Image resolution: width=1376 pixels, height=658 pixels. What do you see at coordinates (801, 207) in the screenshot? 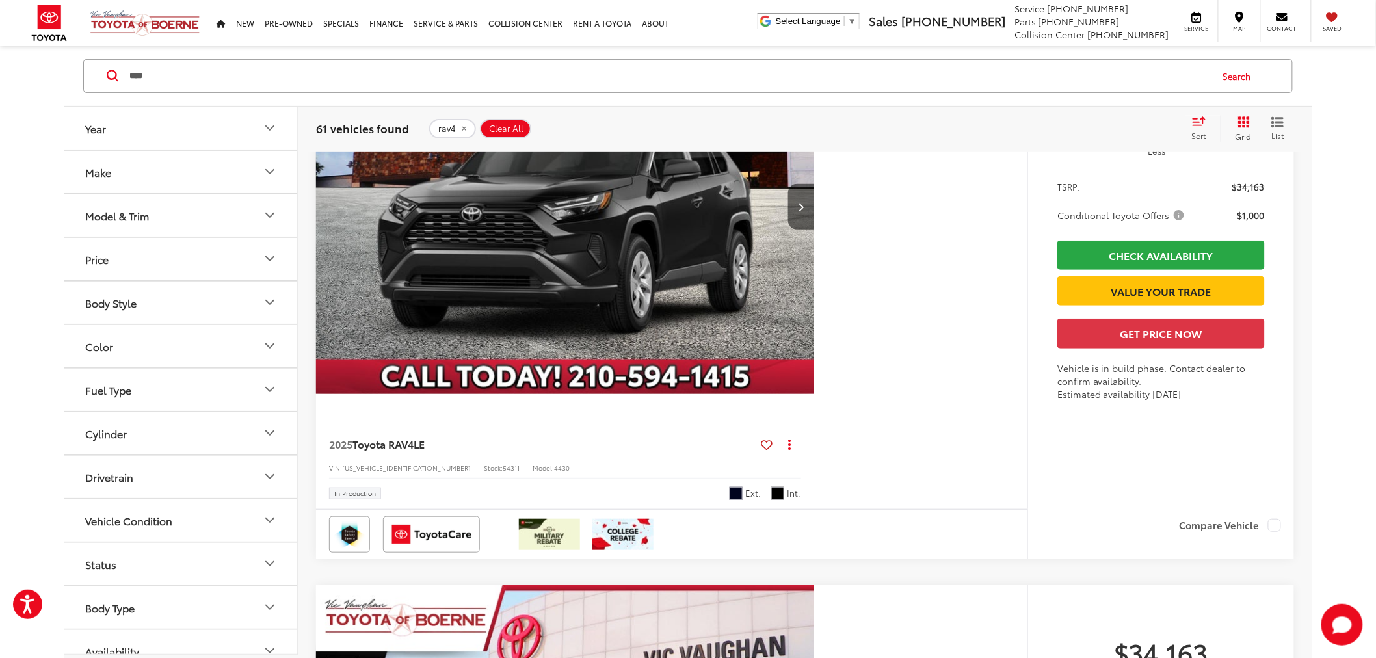
I see `button: Next image` at bounding box center [801, 207].